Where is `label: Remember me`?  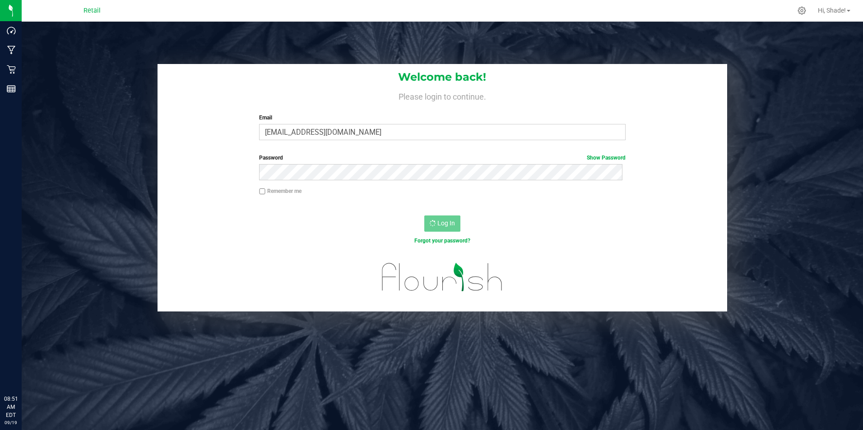 label: Remember me is located at coordinates (280, 191).